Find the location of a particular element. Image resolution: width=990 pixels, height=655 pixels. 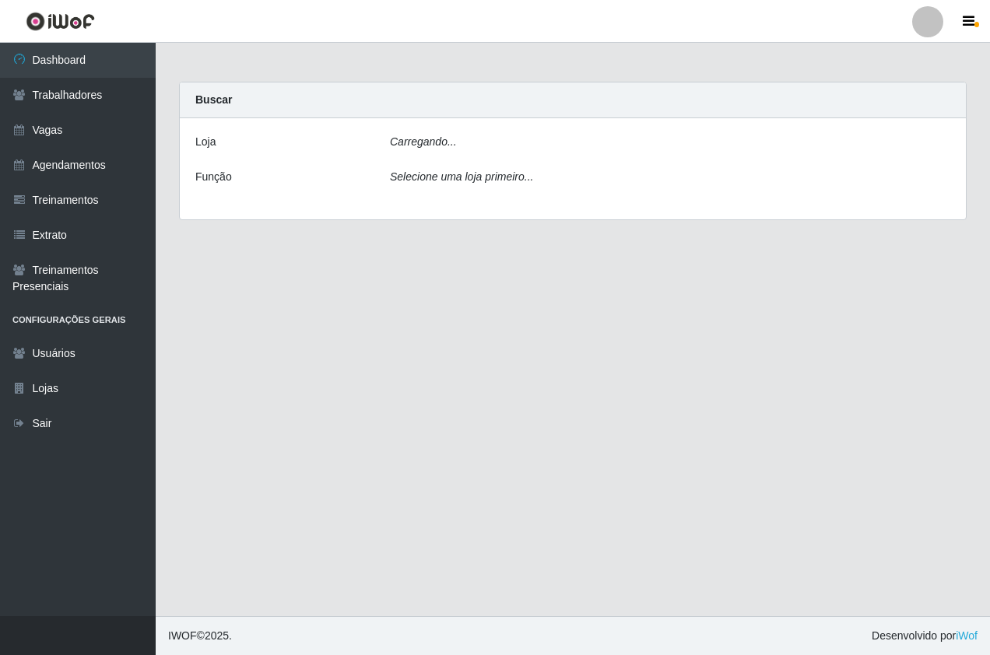

span: IWOF is located at coordinates (182, 636).